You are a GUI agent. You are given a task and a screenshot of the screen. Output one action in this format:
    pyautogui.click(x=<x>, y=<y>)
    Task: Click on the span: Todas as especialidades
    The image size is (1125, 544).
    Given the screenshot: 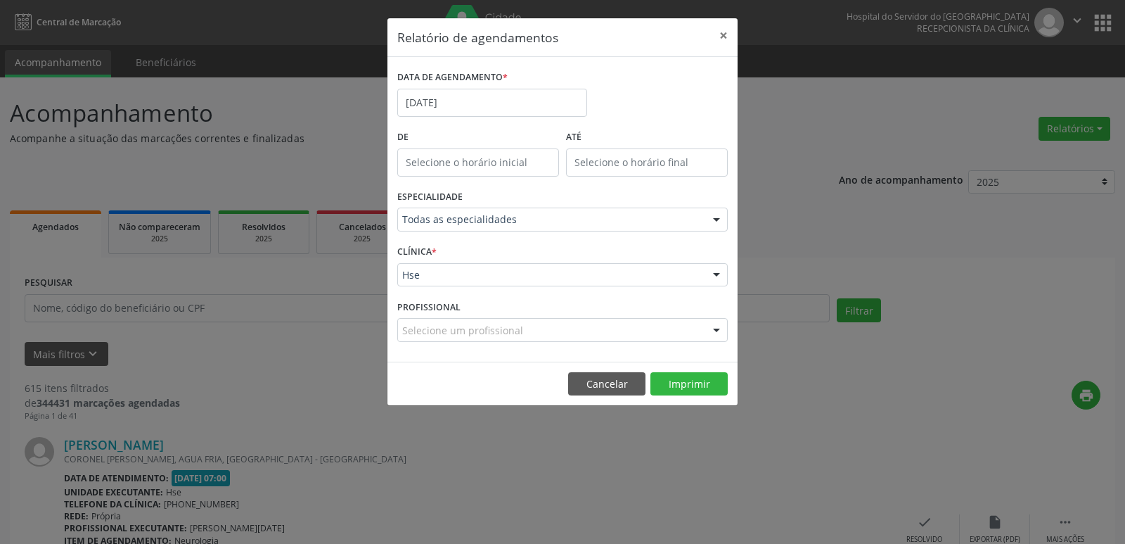 What is the action you would take?
    pyautogui.click(x=551, y=219)
    